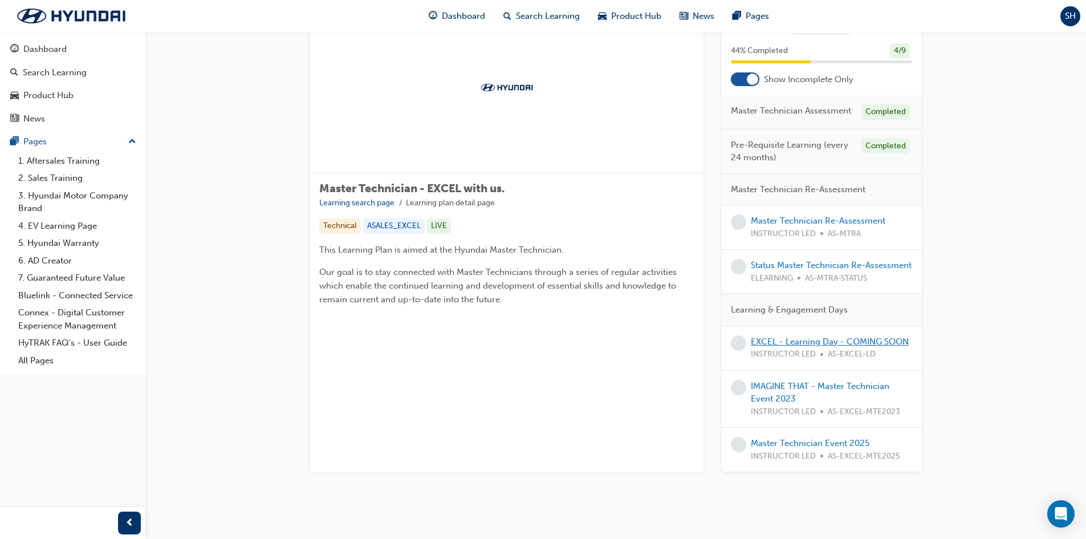 This screenshot has width=1086, height=539. What do you see at coordinates (77, 202) in the screenshot?
I see `a: 3. Hyundai Motor Company Brand` at bounding box center [77, 202].